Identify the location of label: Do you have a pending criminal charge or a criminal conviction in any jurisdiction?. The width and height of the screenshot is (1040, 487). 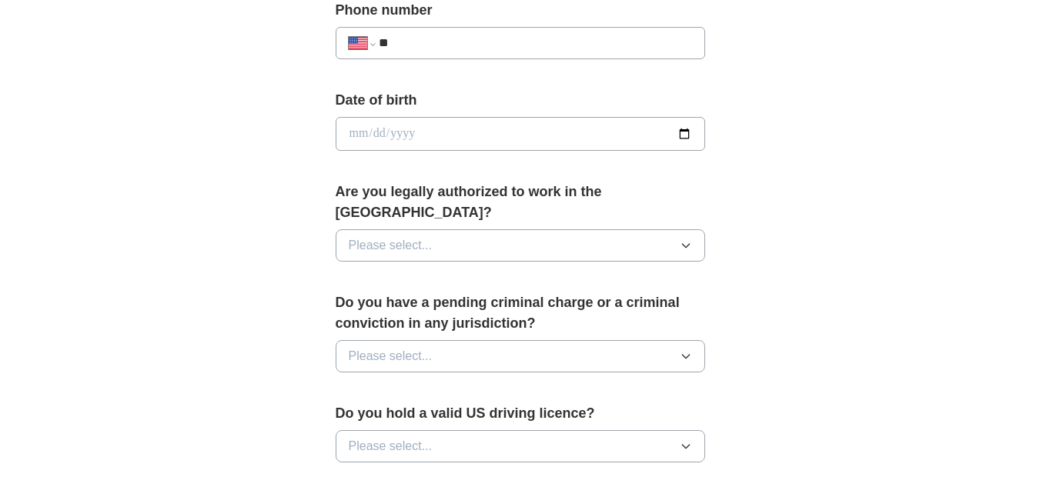
(520, 313).